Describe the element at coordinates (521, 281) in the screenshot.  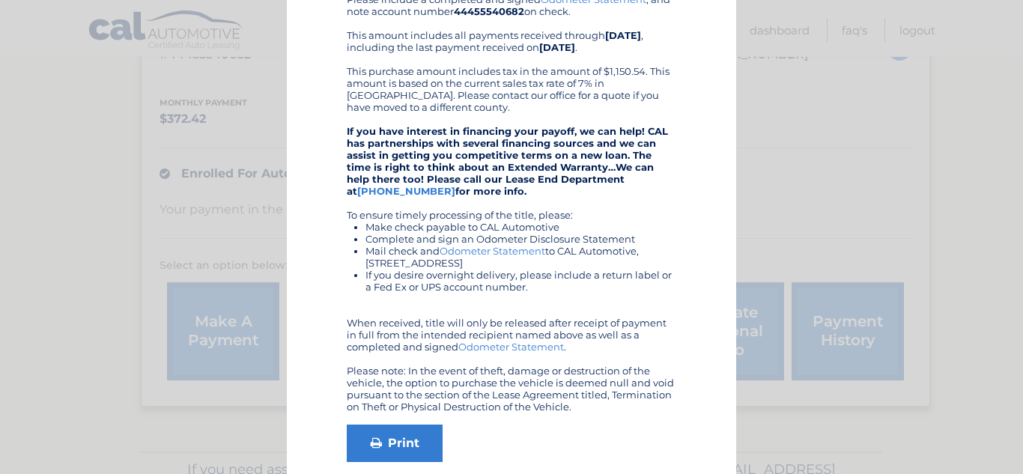
I see `li: If you desire overnight delivery, please include a return label or a Fed Ex or UPS account number.` at that location.